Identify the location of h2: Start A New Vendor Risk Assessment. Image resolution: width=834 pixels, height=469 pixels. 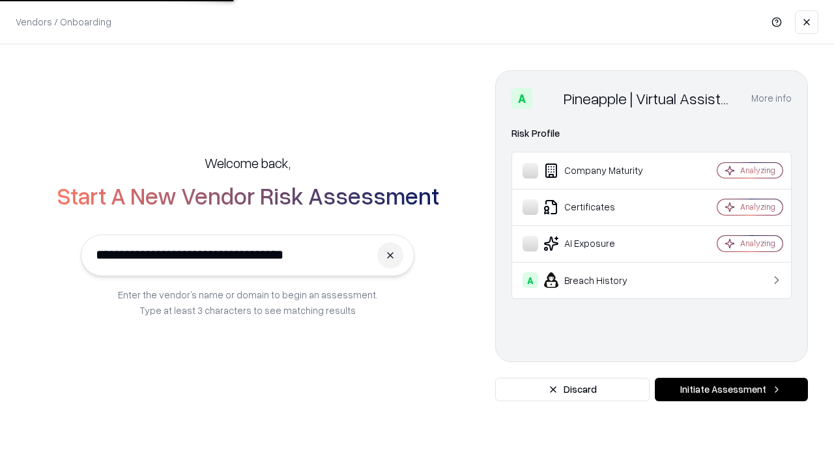
(248, 195).